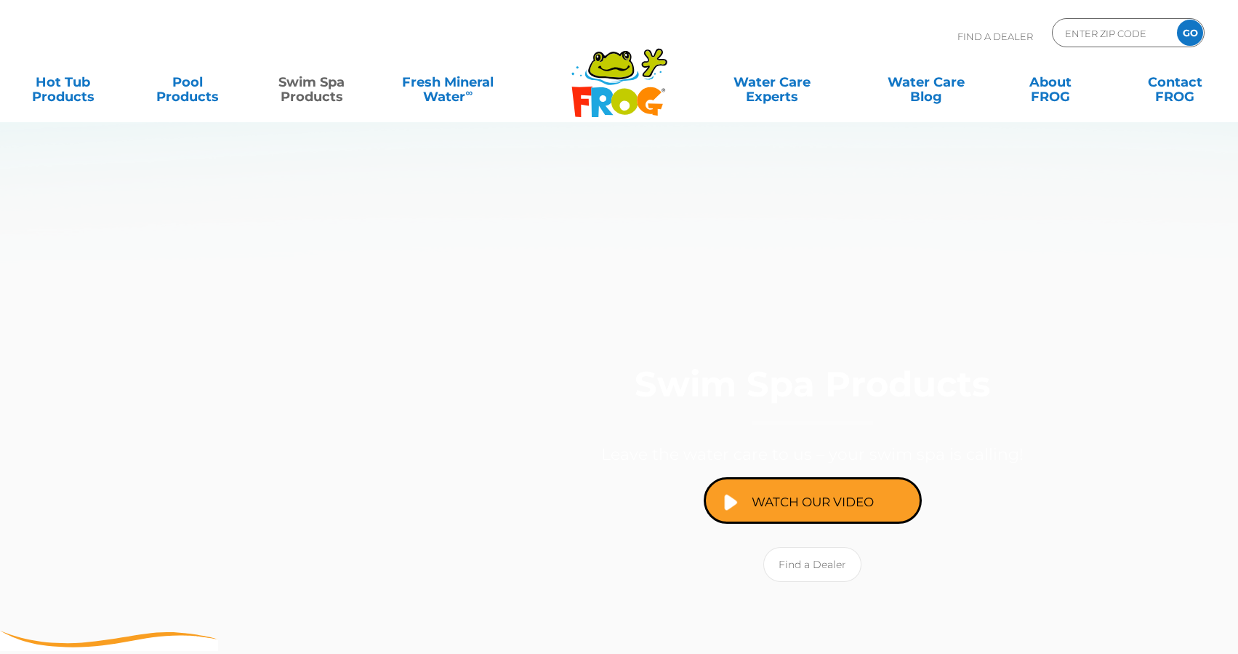 This screenshot has height=654, width=1238. I want to click on a: Swim SpaProducts, so click(311, 82).